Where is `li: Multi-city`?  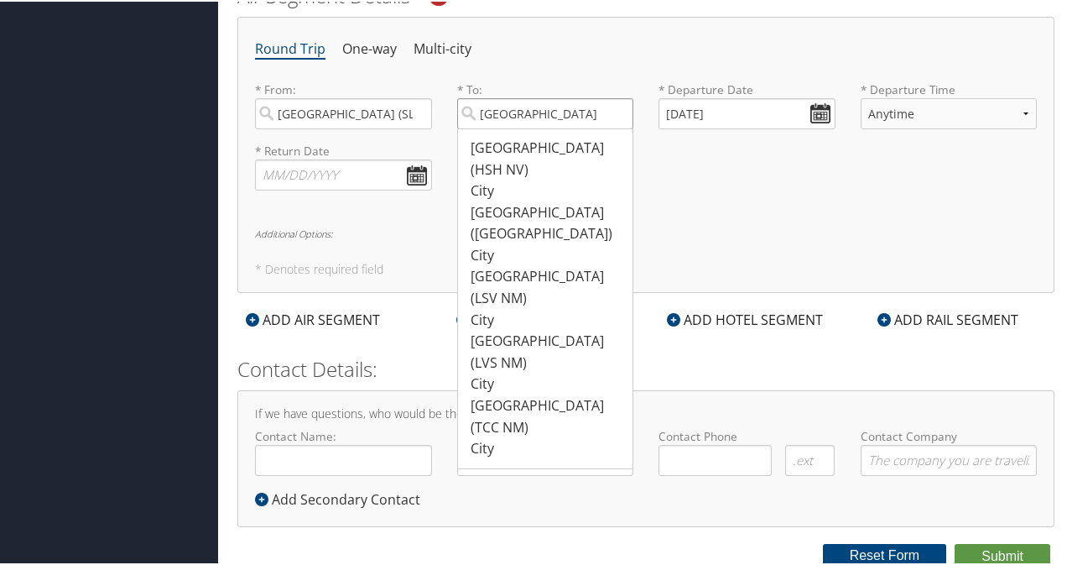
li: Multi-city is located at coordinates (442, 48).